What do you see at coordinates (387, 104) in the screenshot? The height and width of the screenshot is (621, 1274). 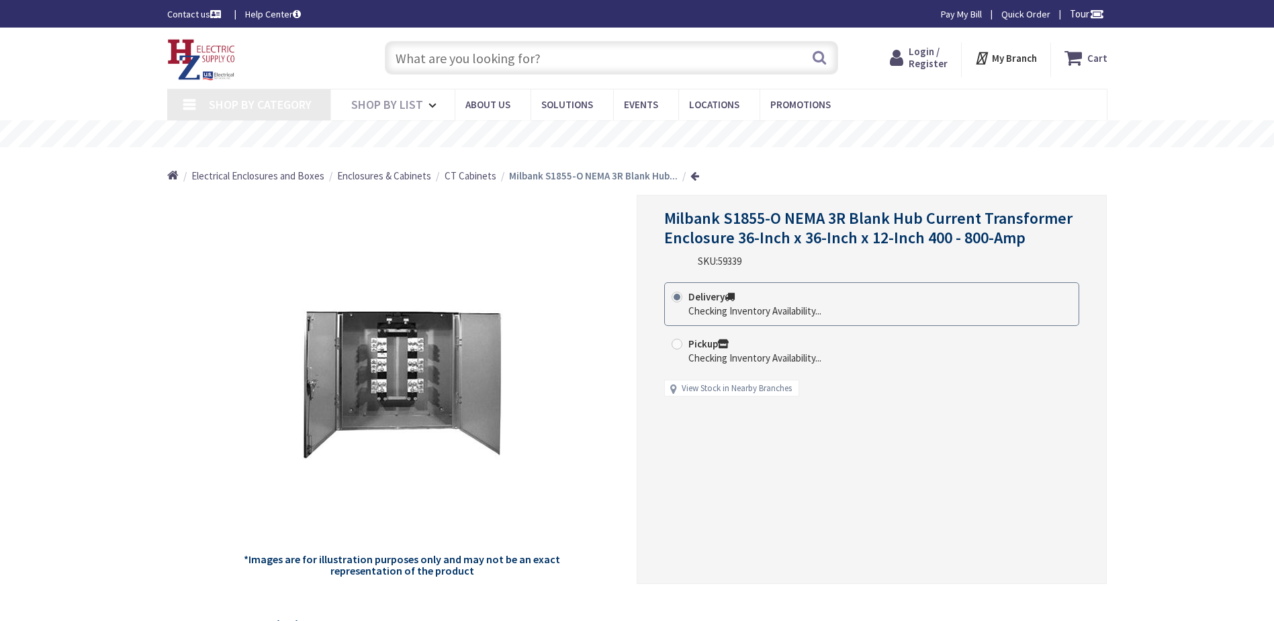 I see `span: Shop By List` at bounding box center [387, 104].